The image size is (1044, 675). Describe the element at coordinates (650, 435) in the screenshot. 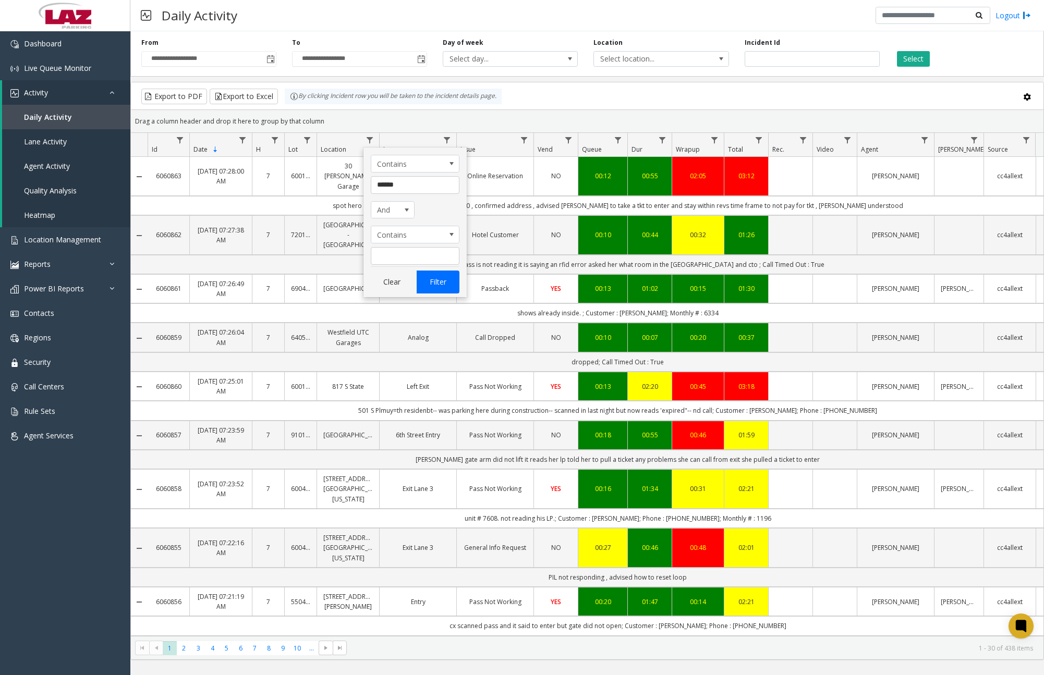

I see `a: 00:55` at that location.